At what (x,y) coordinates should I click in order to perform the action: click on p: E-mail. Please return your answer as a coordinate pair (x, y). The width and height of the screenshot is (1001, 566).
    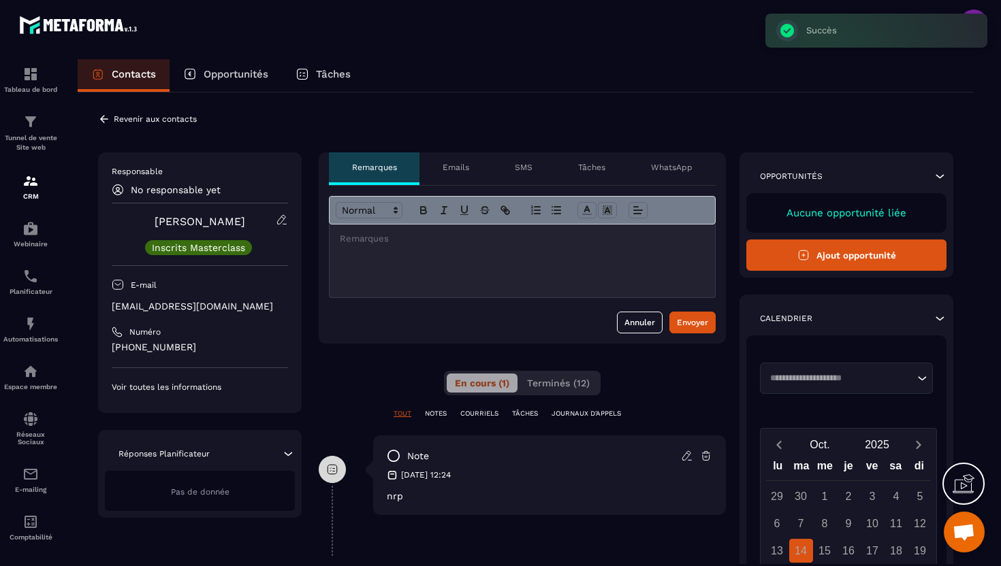
    Looking at the image, I should click on (144, 285).